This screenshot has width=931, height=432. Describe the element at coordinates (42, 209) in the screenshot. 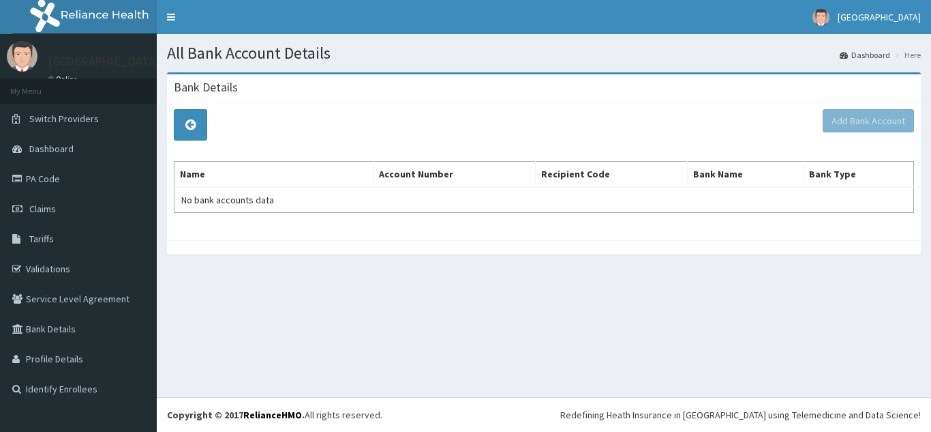

I see `span: Claims` at that location.